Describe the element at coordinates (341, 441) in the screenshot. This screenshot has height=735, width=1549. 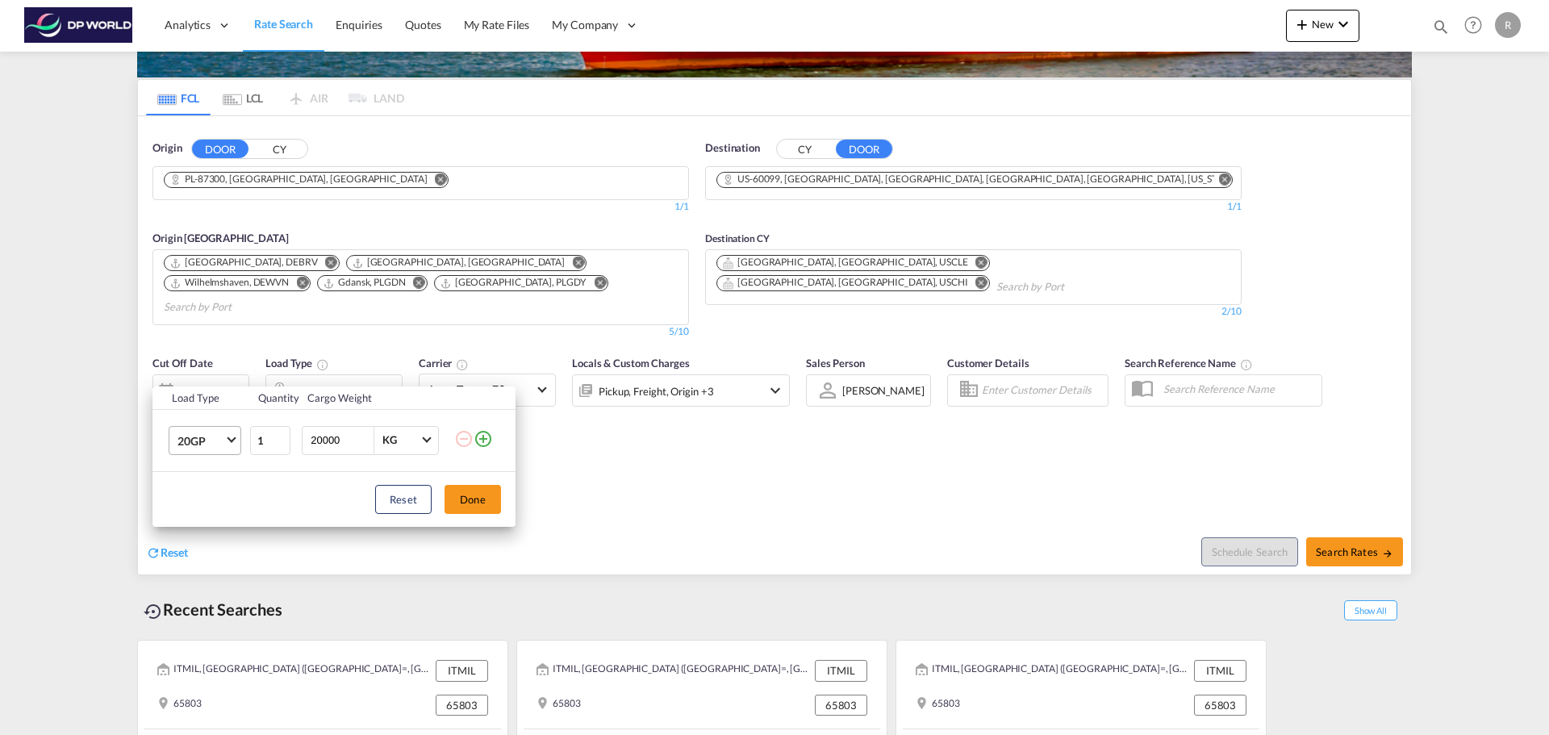
I see `input: Enter Weight` at that location.